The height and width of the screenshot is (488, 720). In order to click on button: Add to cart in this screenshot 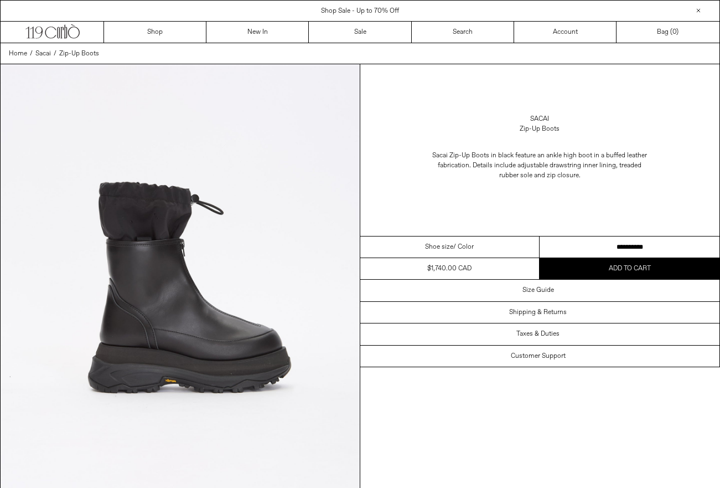, I will do `click(629, 268)`.